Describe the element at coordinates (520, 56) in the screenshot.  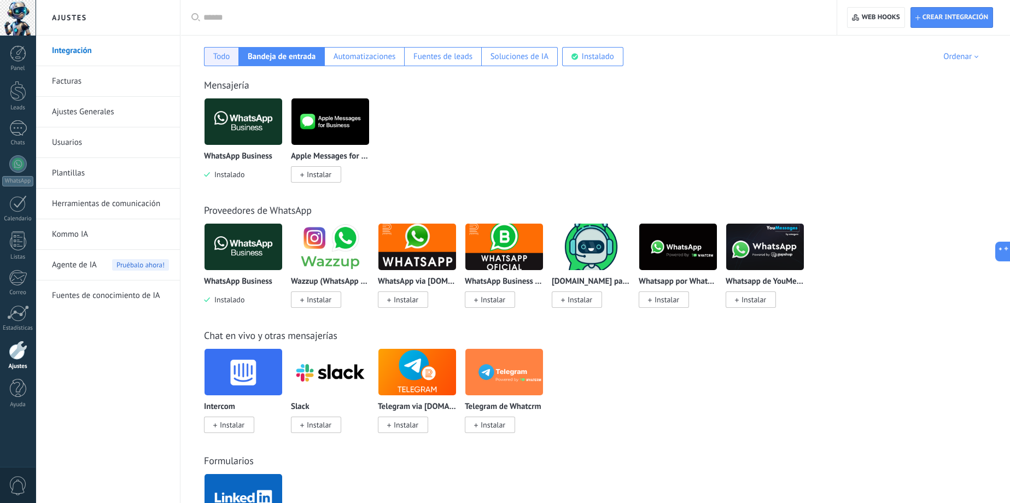
I see `div: Soluciones de IA` at that location.